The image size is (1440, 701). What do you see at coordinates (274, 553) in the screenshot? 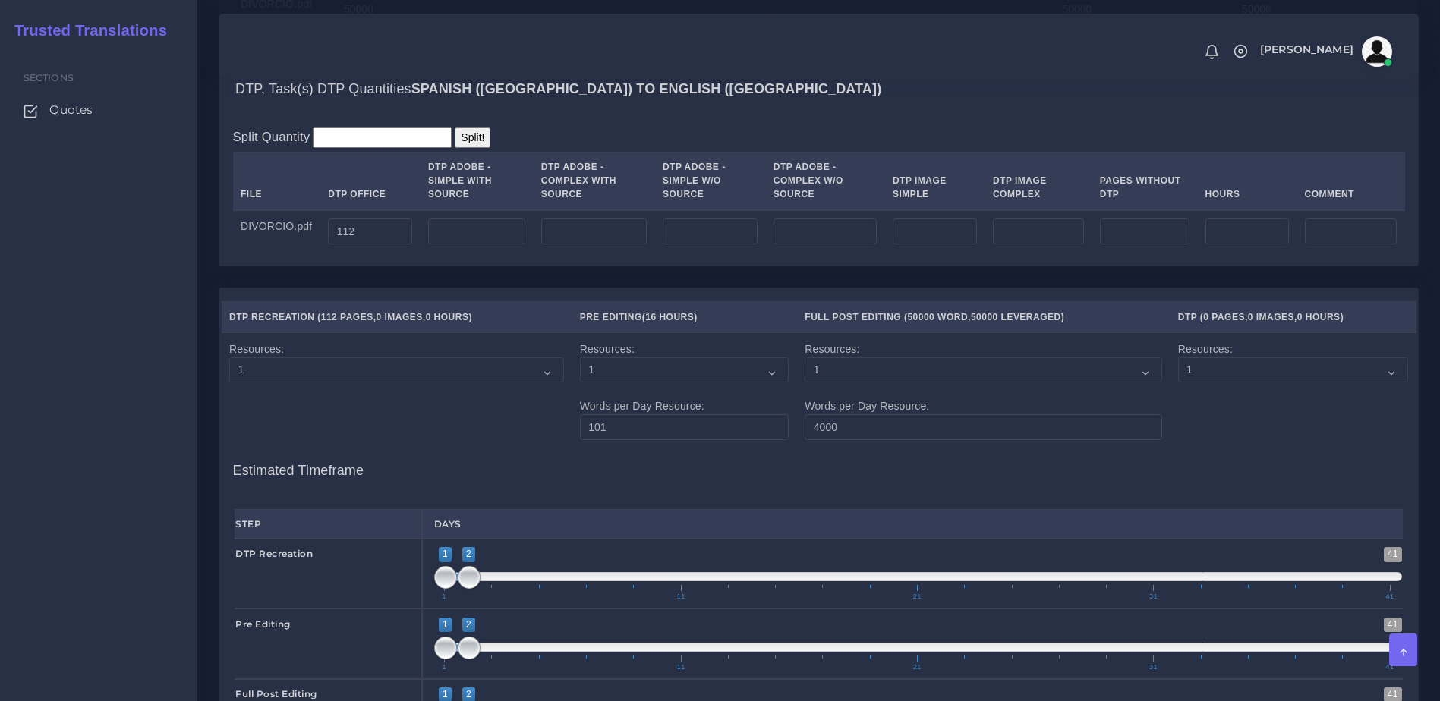
I see `strong: DTP Recreation` at bounding box center [274, 553].